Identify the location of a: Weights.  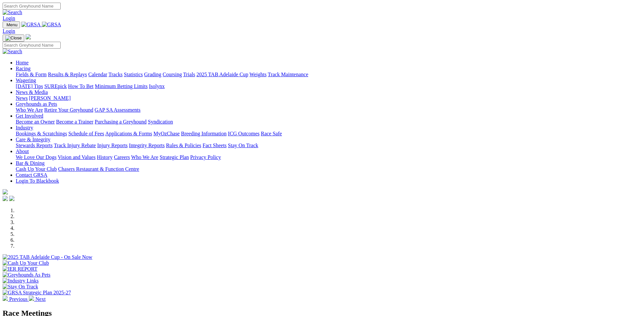
(258, 74).